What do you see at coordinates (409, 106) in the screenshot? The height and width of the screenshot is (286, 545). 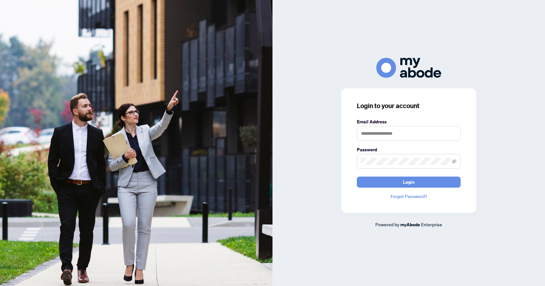 I see `h3: Login to your account` at bounding box center [409, 106].